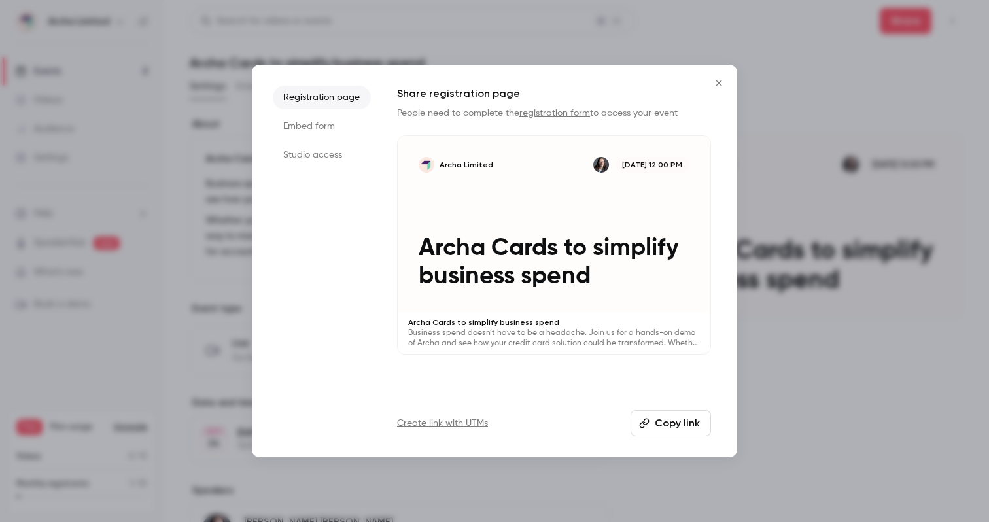 The image size is (989, 522). Describe the element at coordinates (601, 165) in the screenshot. I see `img: Emily Emberson` at that location.